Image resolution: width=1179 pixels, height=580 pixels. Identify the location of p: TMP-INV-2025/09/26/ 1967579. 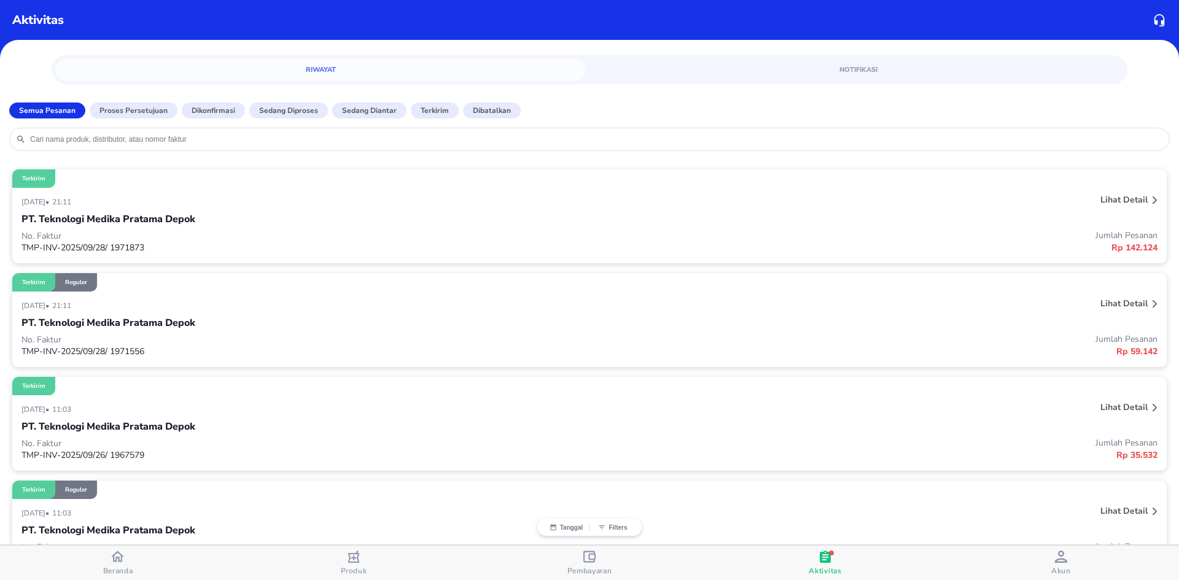
(305, 455).